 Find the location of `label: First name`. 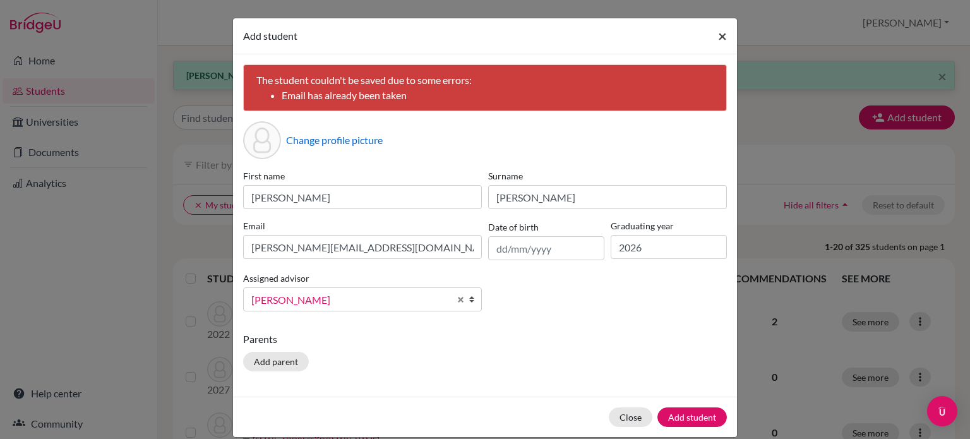

label: First name is located at coordinates (363, 176).